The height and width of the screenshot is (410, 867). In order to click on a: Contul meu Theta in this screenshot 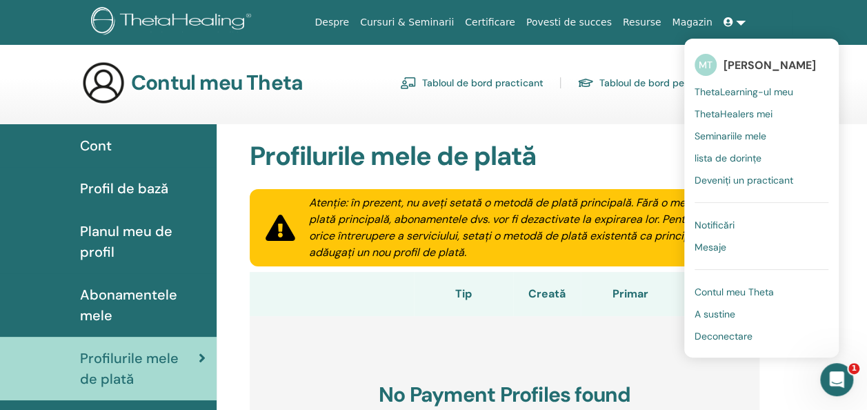, I will do `click(762, 292)`.